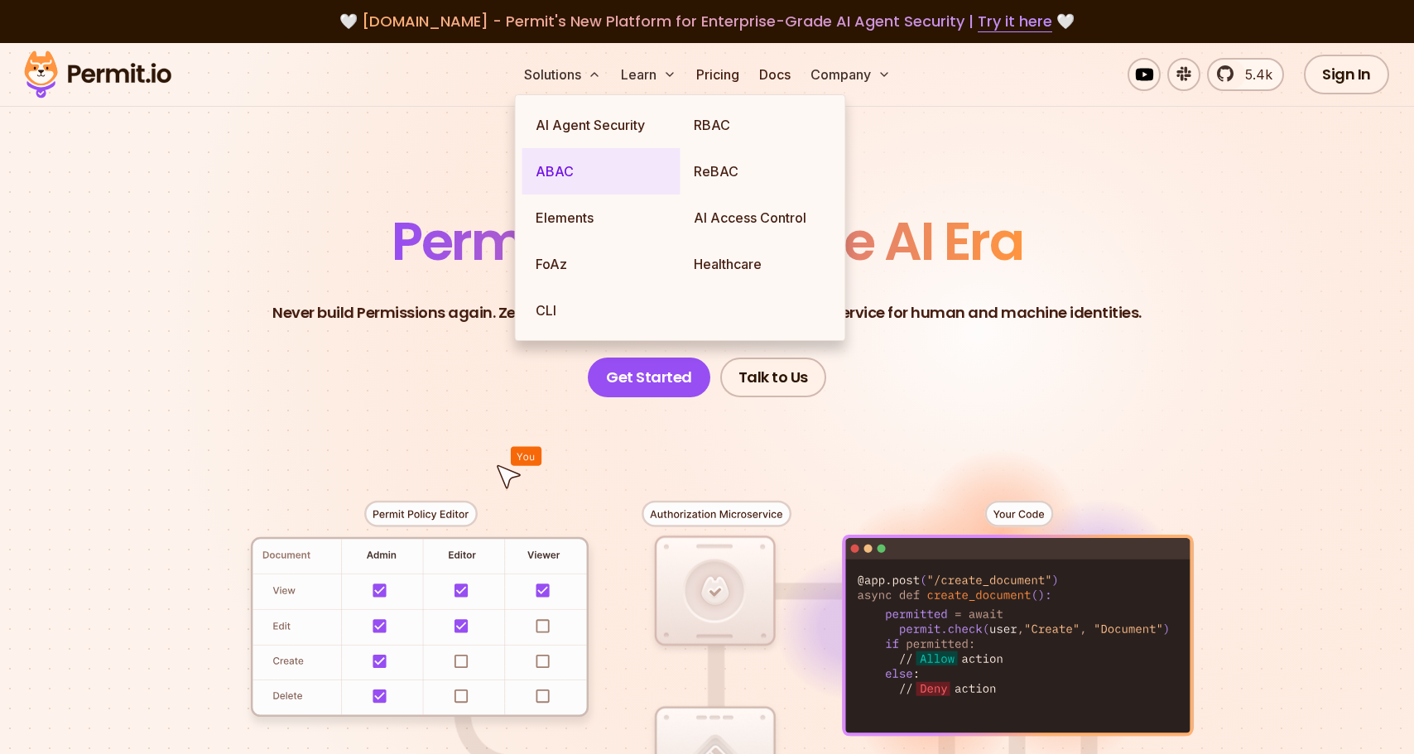  What do you see at coordinates (1254, 75) in the screenshot?
I see `span: 5.4k` at bounding box center [1254, 75].